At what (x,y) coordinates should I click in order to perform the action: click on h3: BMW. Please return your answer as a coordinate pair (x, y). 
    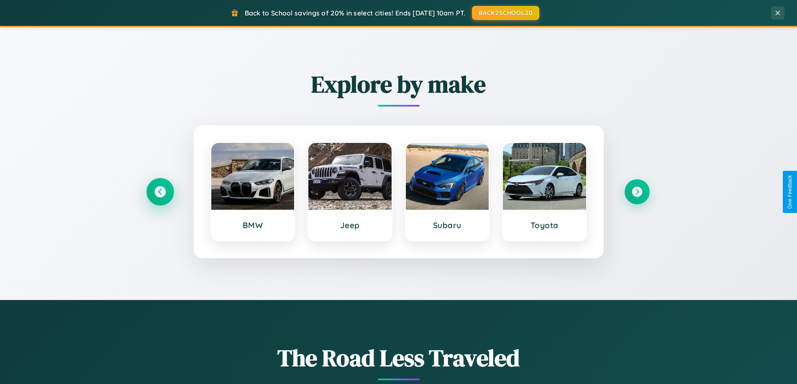
    Looking at the image, I should click on (253, 225).